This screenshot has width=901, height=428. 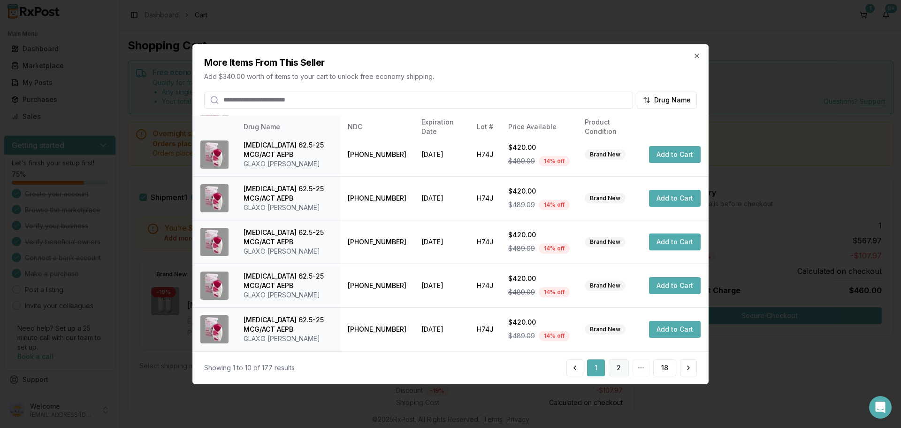 What do you see at coordinates (664, 367) in the screenshot?
I see `button: 18` at bounding box center [664, 367].